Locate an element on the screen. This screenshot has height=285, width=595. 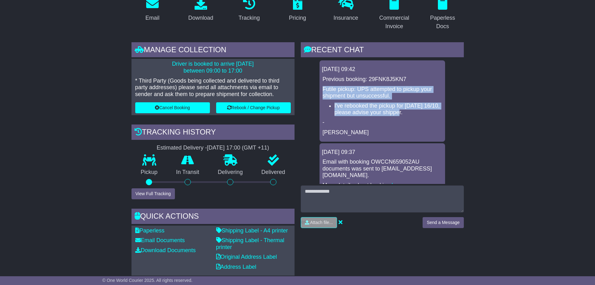
a: Download Documents is located at coordinates (166, 250).